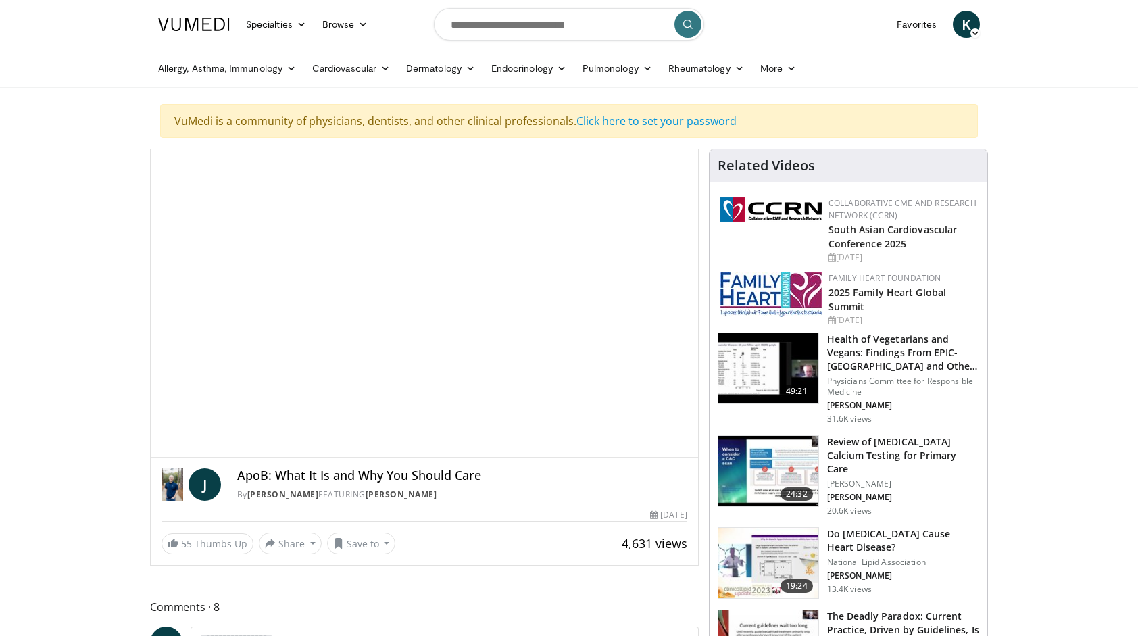 The width and height of the screenshot is (1138, 636). I want to click on div: By FEATURING, so click(462, 495).